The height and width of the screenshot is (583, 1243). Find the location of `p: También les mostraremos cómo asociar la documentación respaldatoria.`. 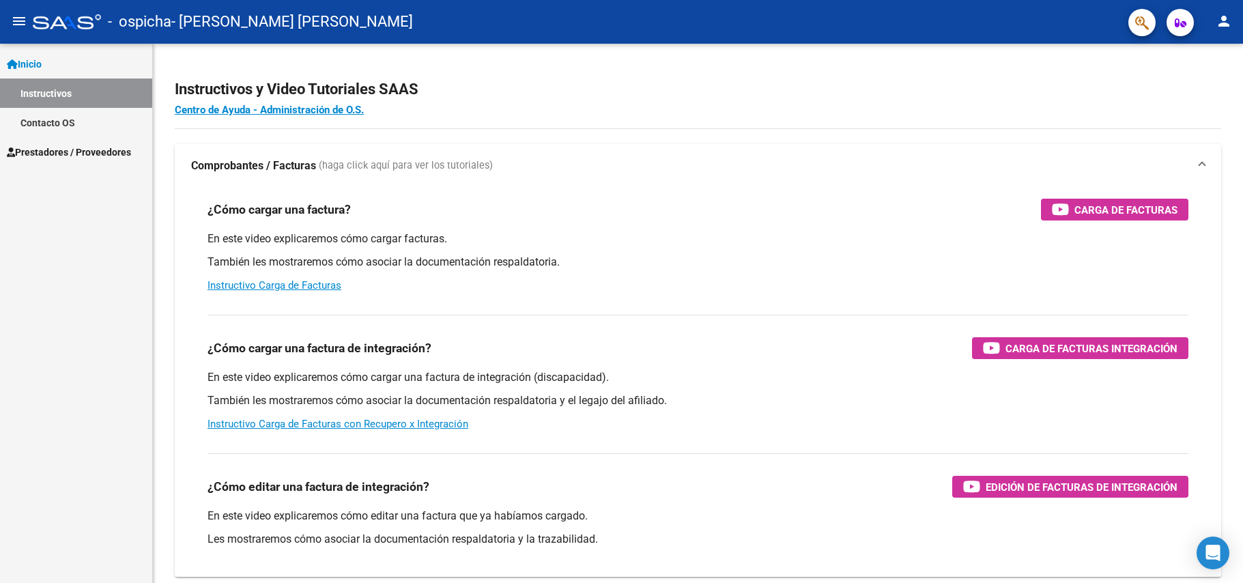

p: También les mostraremos cómo asociar la documentación respaldatoria. is located at coordinates (698, 262).